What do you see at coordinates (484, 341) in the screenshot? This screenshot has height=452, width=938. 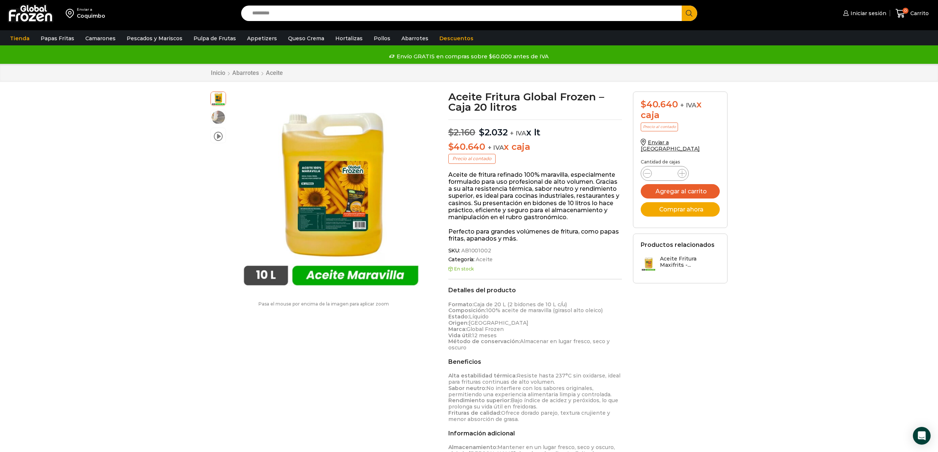 I see `strong: Método de conservación:` at bounding box center [484, 341].